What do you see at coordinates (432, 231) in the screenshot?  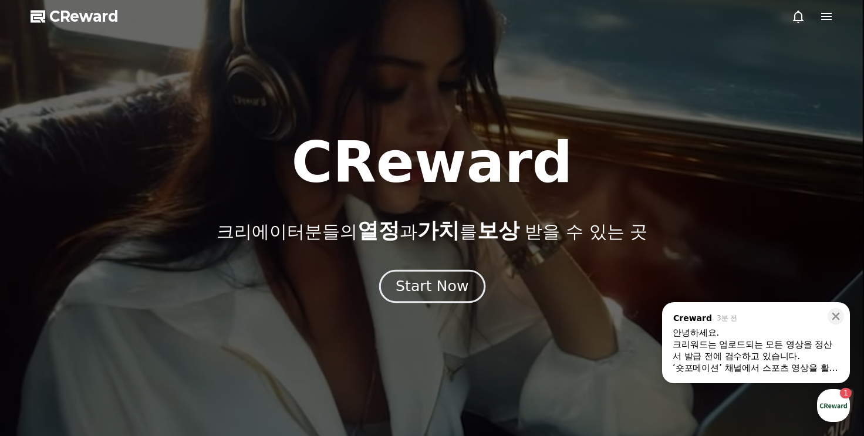 I see `p: 크리에이터분들의 과 를 받을 수 있는 곳` at bounding box center [432, 231].